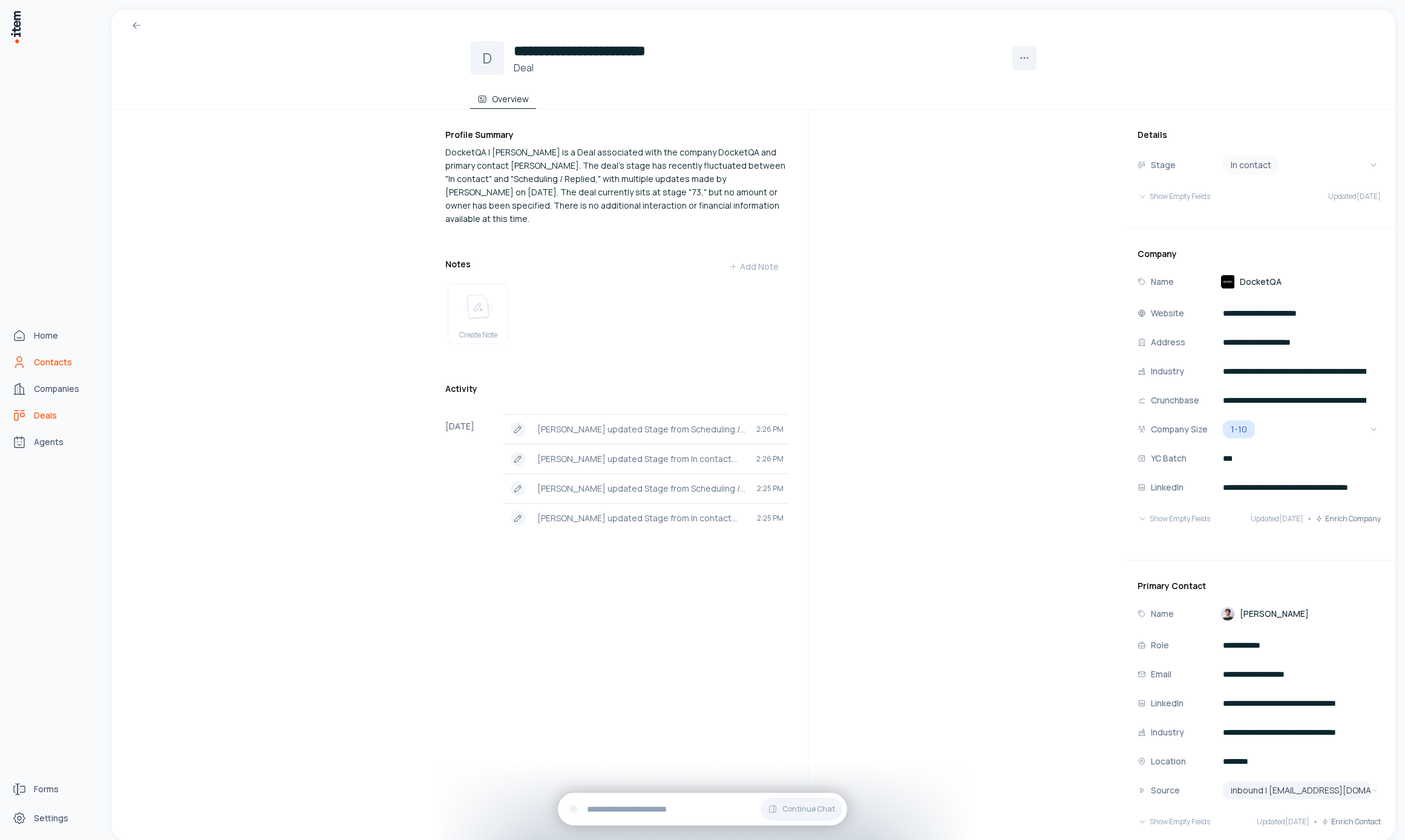 This screenshot has width=1405, height=840. What do you see at coordinates (53, 416) in the screenshot?
I see `a: deals` at bounding box center [53, 416].